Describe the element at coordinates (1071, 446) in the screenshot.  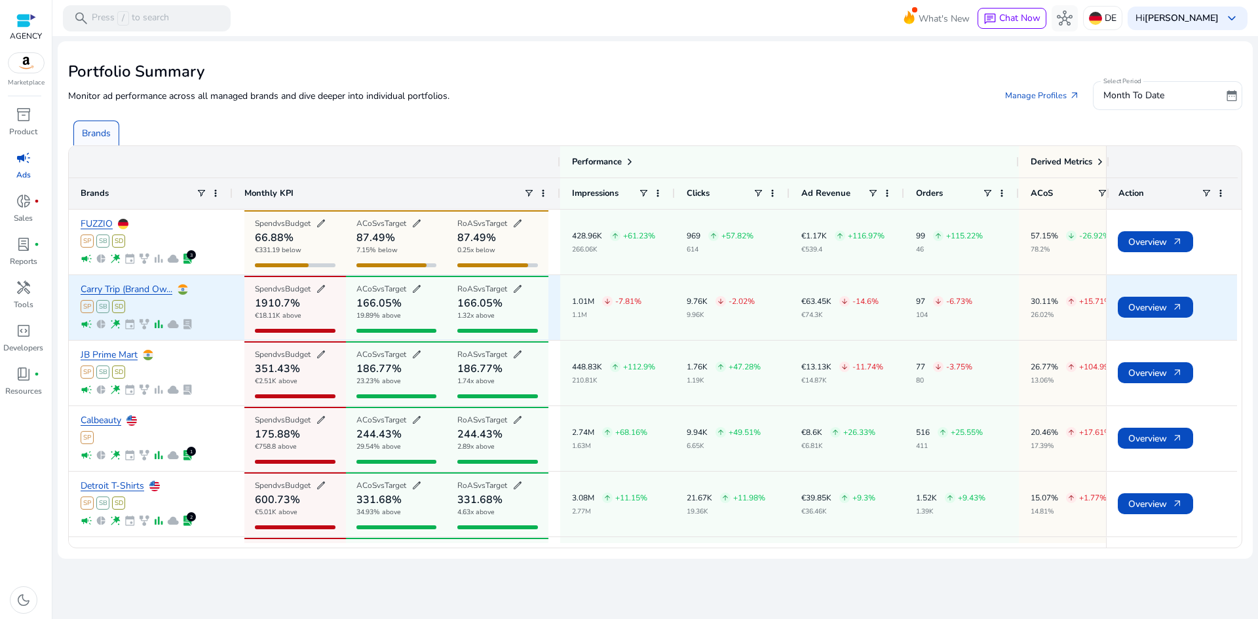
I see `p: 17.39%` at that location.